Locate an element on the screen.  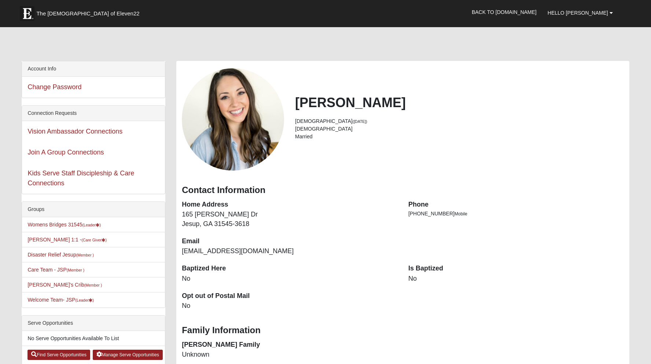
span: Mobile is located at coordinates (461, 214).